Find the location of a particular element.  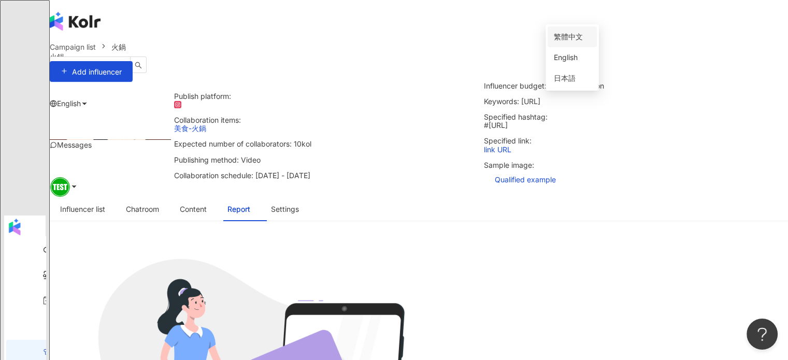

span: Qualified example is located at coordinates (525, 180).